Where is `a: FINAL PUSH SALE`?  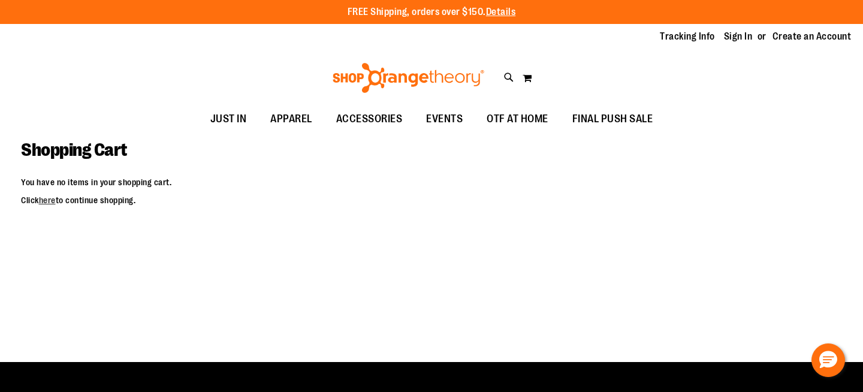 a: FINAL PUSH SALE is located at coordinates (612, 119).